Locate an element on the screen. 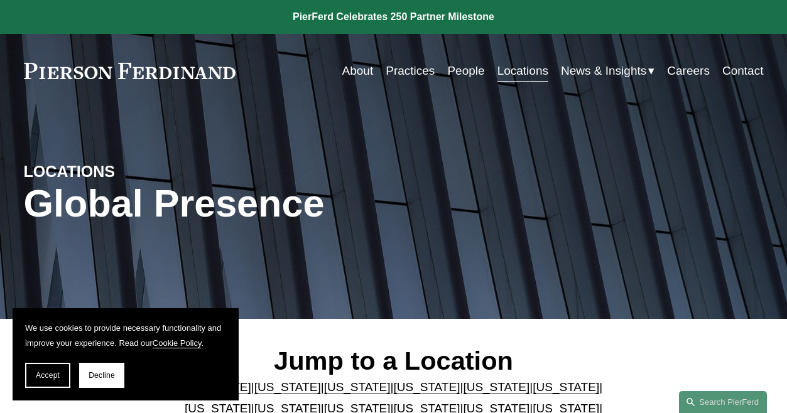 The image size is (787, 413). p: We use cookies to provide necessary functionality and improve your experience. Read our . is located at coordinates (126, 335).